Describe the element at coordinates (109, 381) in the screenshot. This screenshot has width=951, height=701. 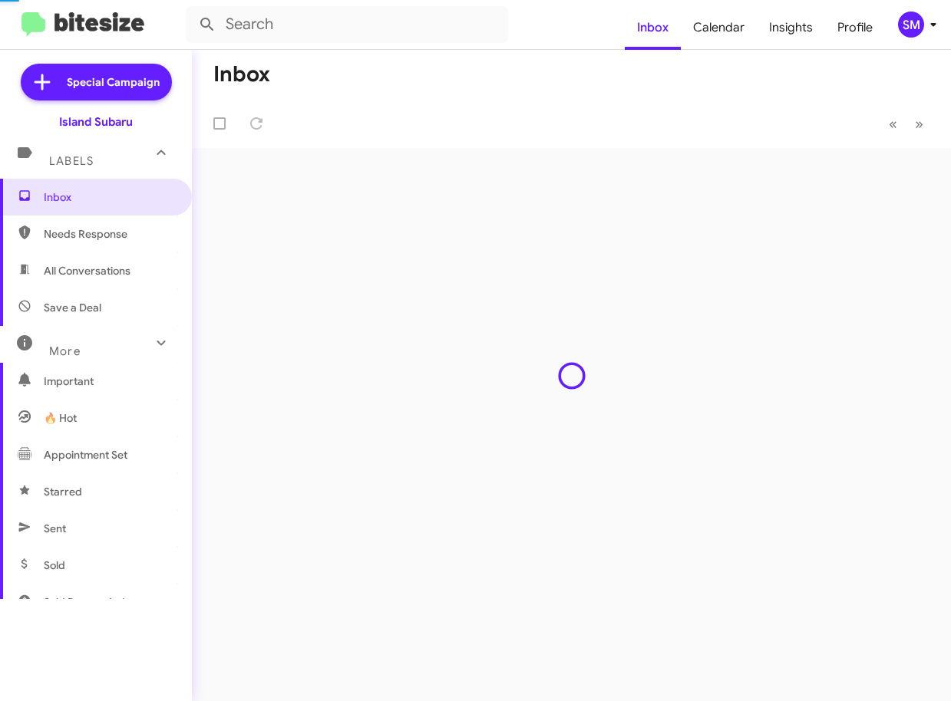
I see `span: Important` at that location.